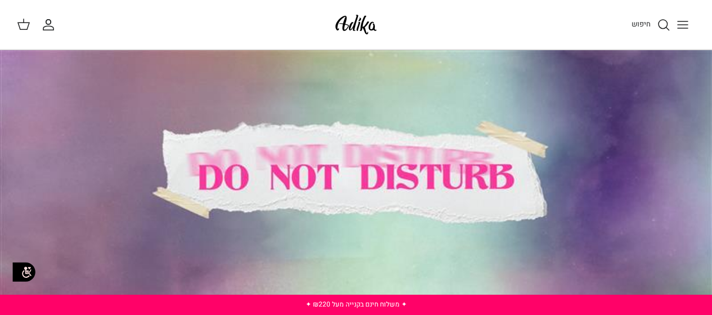 This screenshot has width=712, height=315. Describe the element at coordinates (51, 25) in the screenshot. I see `a: החשבון שלי` at that location.